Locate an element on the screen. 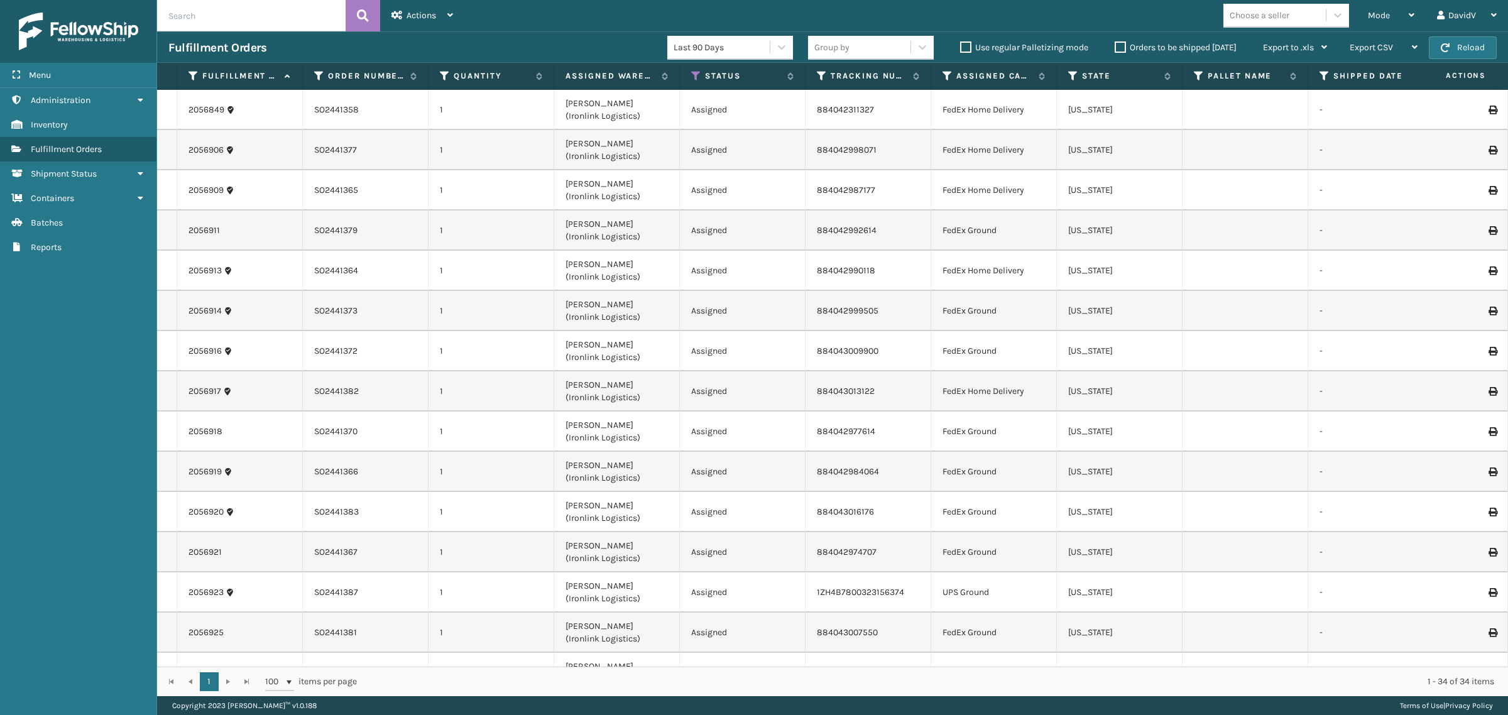 The width and height of the screenshot is (1508, 715). span: Menu is located at coordinates (40, 75).